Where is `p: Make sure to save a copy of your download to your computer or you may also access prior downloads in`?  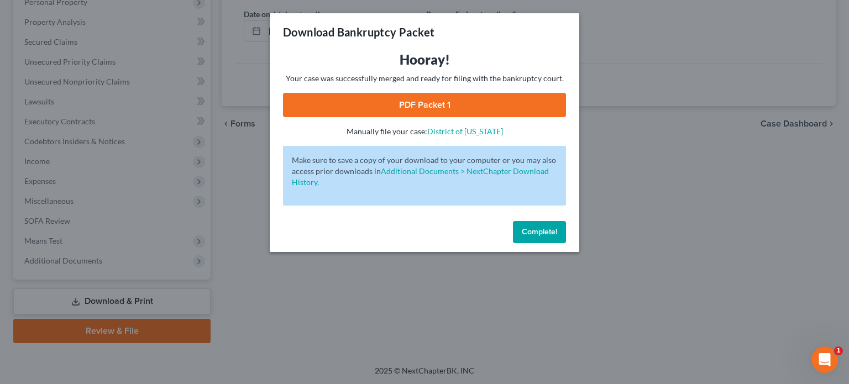 p: Make sure to save a copy of your download to your computer or you may also access prior downloads in is located at coordinates (424, 171).